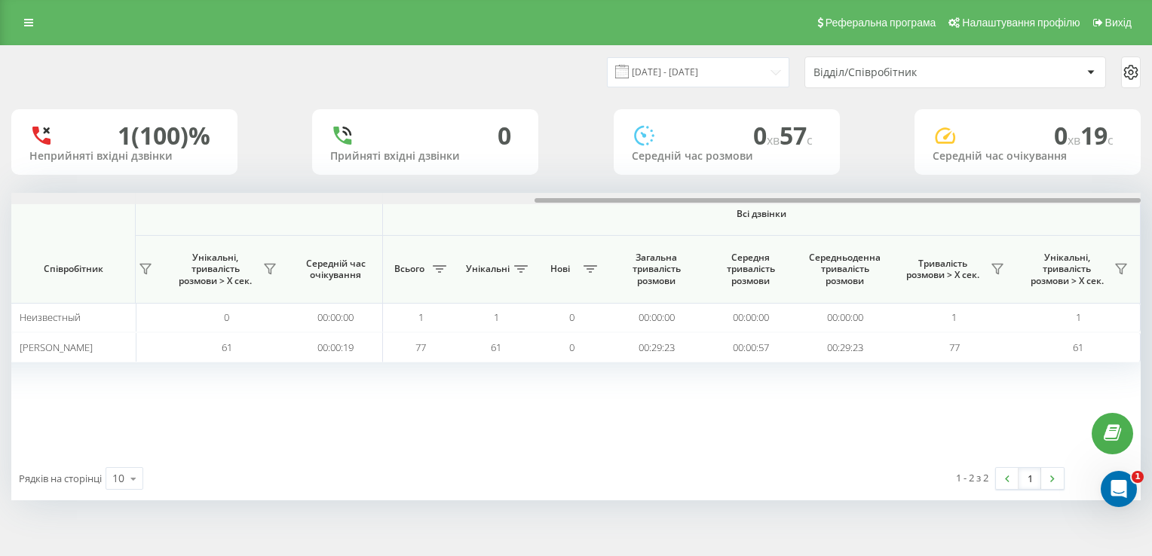 Image resolution: width=1152 pixels, height=556 pixels. I want to click on span: Загальна тривалість розмови, so click(656, 269).